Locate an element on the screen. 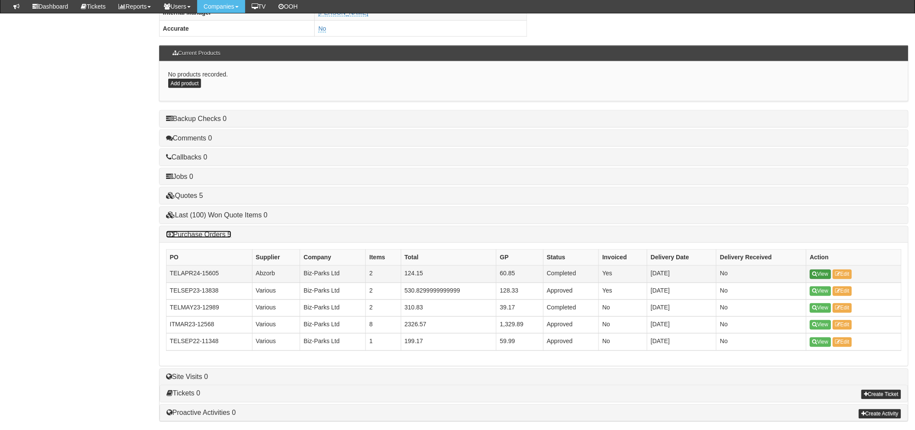 Image resolution: width=915 pixels, height=430 pixels. a: Tickets 0 is located at coordinates (183, 393).